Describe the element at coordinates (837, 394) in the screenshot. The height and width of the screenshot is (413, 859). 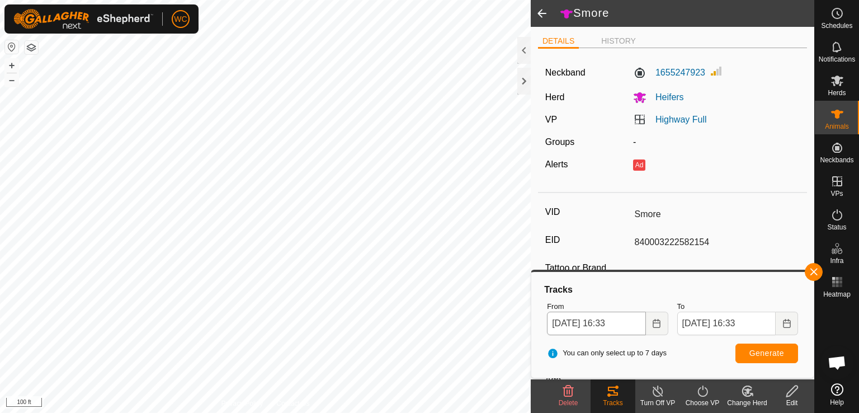
I see `a: Help` at that location.